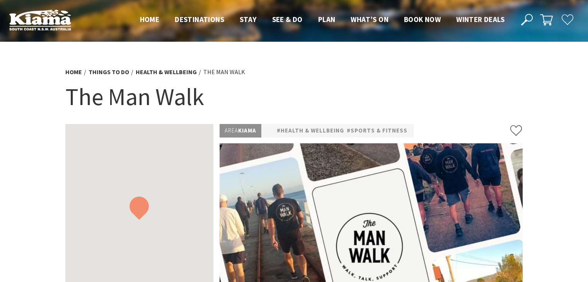  What do you see at coordinates (166, 72) in the screenshot?
I see `a: Health & Wellbeing` at bounding box center [166, 72].